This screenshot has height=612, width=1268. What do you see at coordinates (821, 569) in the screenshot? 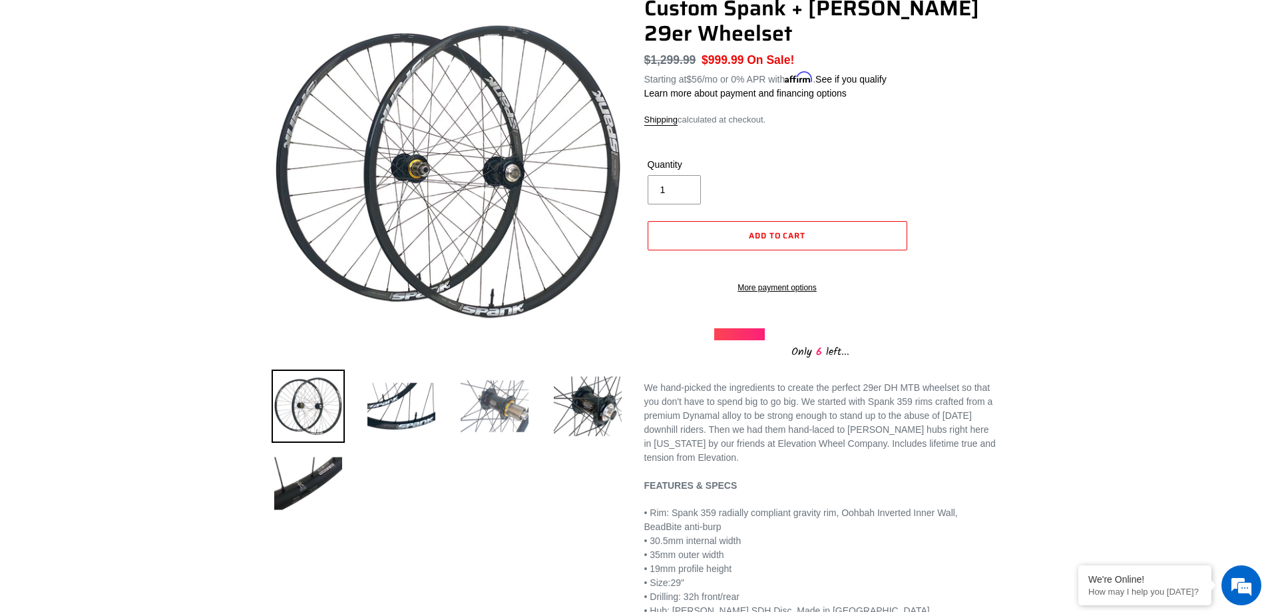
I see `div: • 19mm profile height` at bounding box center [821, 569].